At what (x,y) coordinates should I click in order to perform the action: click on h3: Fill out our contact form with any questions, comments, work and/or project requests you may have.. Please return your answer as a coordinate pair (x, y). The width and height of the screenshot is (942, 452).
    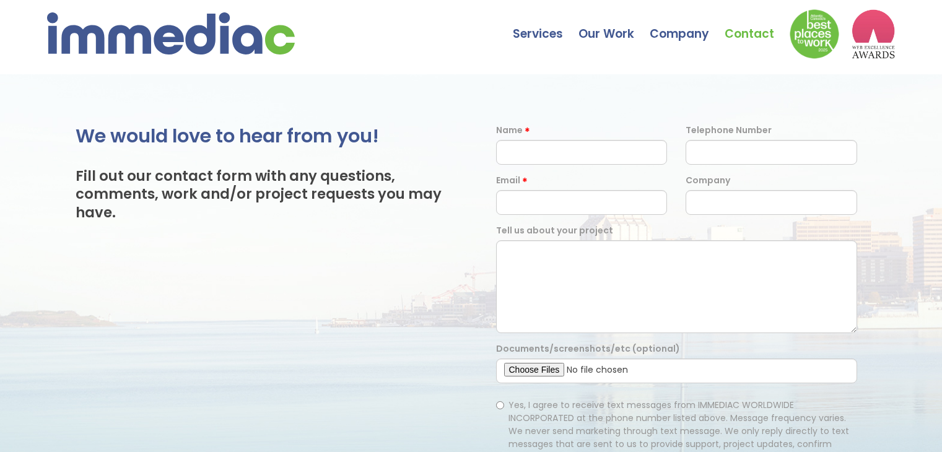
    Looking at the image, I should click on (261, 194).